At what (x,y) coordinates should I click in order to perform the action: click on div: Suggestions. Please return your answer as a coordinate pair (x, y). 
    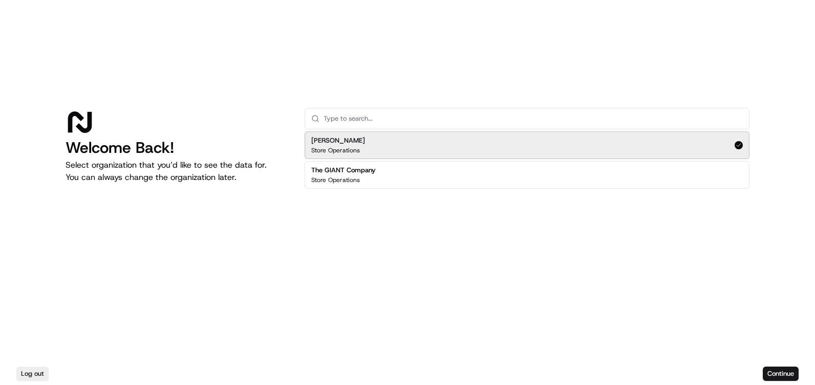
    Looking at the image, I should click on (527, 160).